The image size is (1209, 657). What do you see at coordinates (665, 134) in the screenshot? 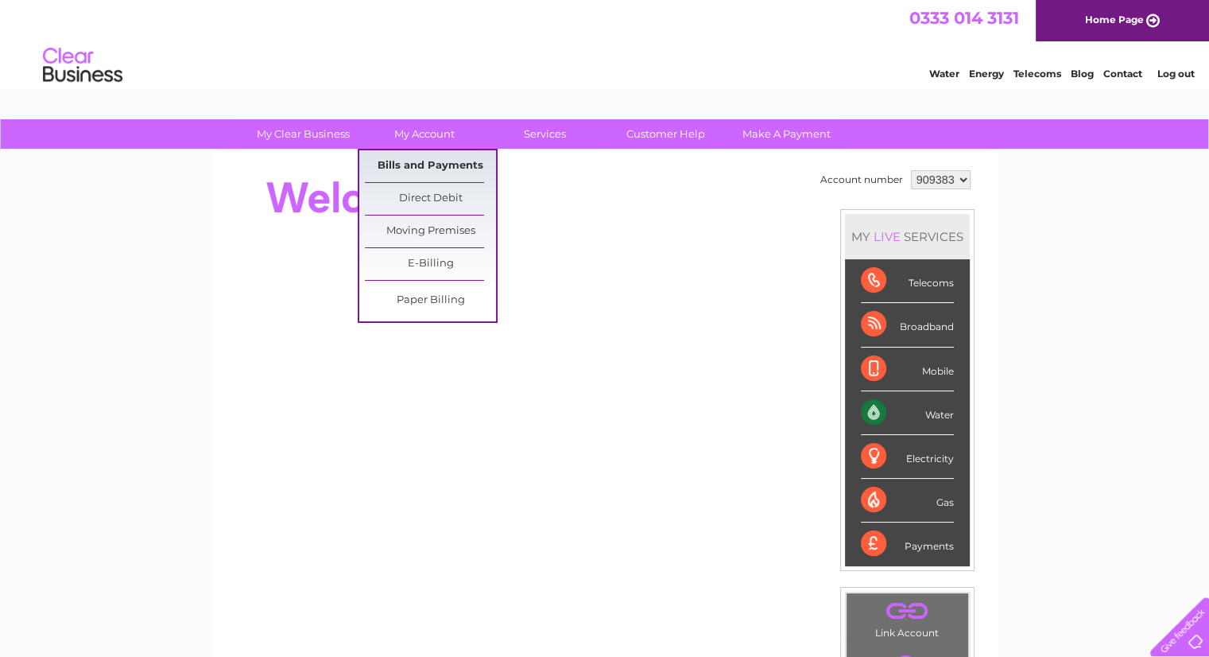
I see `a: Customer Help` at bounding box center [665, 134].